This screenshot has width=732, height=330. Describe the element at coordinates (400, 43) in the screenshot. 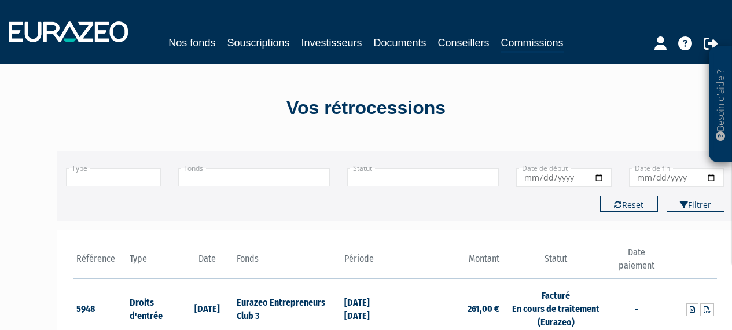

I see `a: Documents` at that location.